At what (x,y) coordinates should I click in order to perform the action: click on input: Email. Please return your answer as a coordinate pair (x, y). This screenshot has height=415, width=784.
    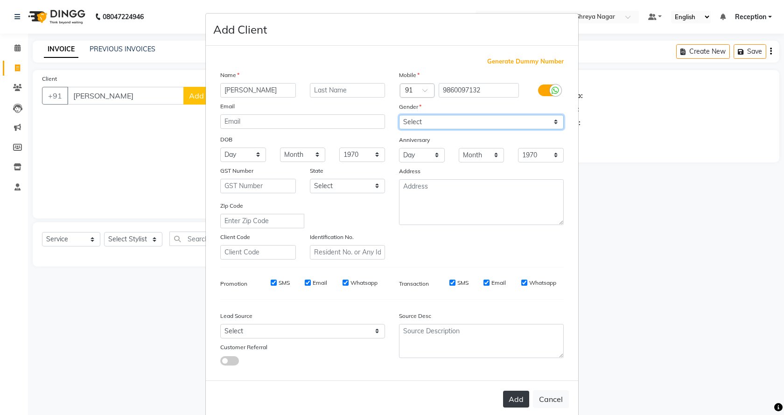
    Looking at the image, I should click on (302, 121).